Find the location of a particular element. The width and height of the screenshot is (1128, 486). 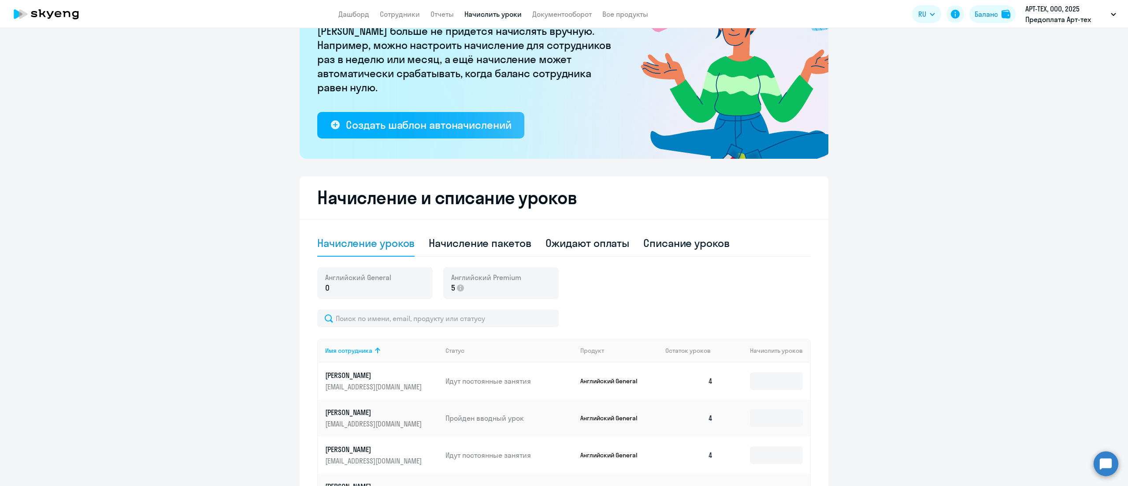

span: Английский Premium is located at coordinates (486, 277).